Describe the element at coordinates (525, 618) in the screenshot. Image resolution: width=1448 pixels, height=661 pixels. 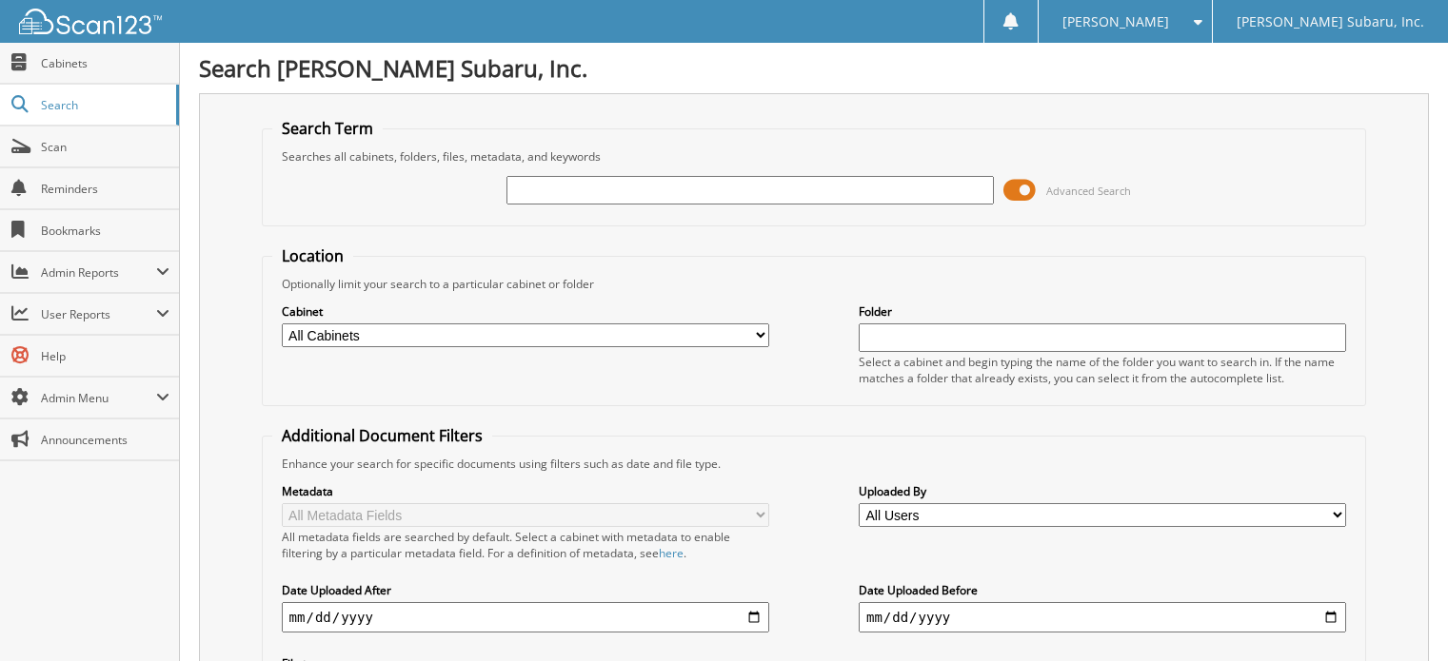
I see `input: start` at that location.